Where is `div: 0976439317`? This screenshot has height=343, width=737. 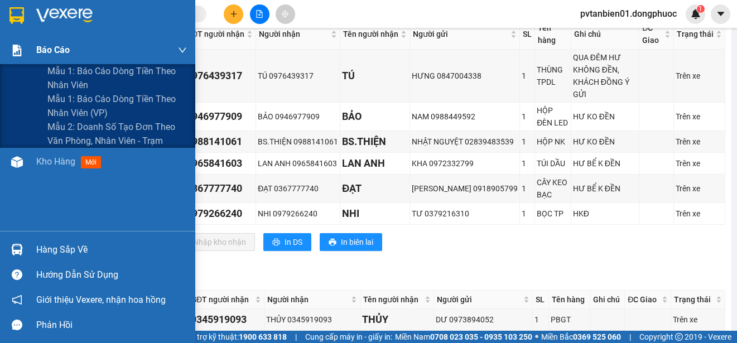
div: 0976439317 is located at coordinates (220, 76).